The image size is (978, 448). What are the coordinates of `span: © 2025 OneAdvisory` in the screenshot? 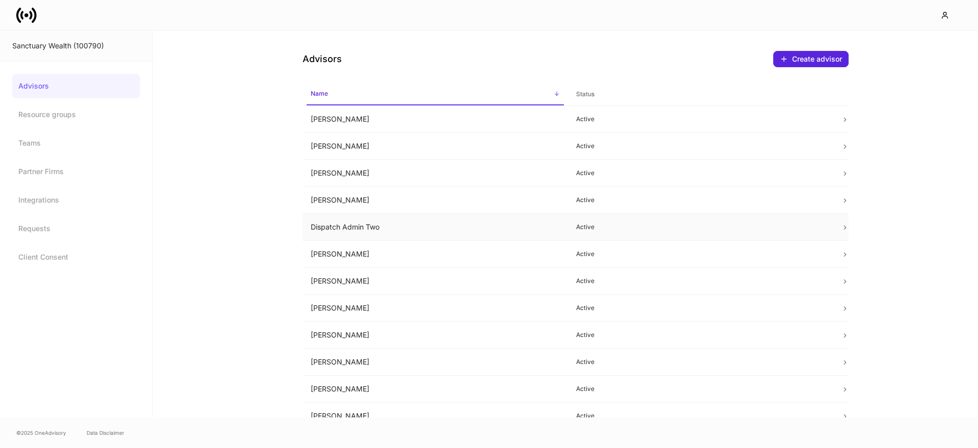 It's located at (41, 433).